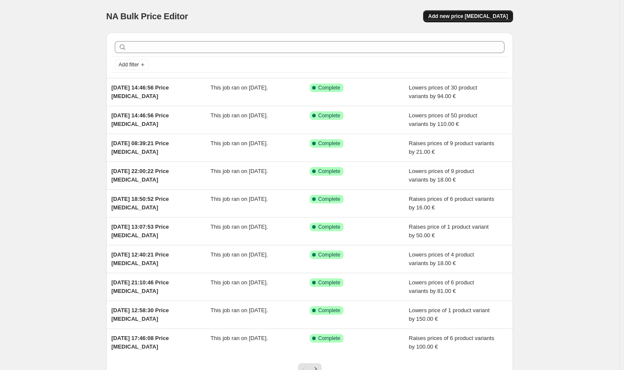  What do you see at coordinates (442, 175) in the screenshot?
I see `span: Lowers prices of 9 product variants by 18.00 €` at bounding box center [442, 175].